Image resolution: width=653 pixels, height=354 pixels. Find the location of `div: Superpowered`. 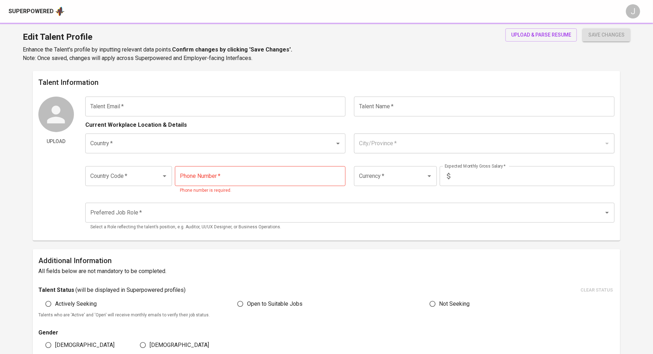

div: Superpowered is located at coordinates (31, 11).